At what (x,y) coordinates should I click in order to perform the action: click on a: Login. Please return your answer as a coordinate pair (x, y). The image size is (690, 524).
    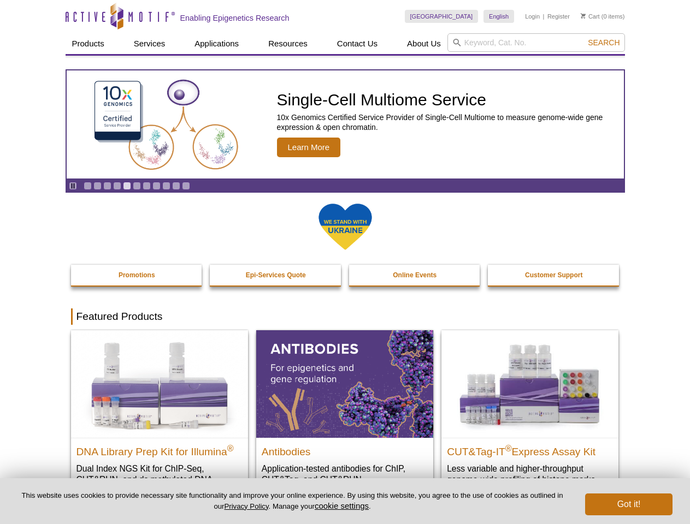
    Looking at the image, I should click on (532, 16).